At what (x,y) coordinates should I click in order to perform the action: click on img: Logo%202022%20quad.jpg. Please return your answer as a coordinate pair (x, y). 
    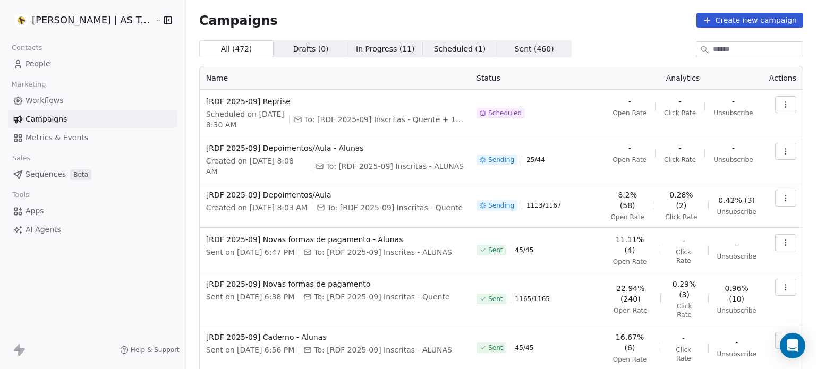
    Looking at the image, I should click on (21, 20).